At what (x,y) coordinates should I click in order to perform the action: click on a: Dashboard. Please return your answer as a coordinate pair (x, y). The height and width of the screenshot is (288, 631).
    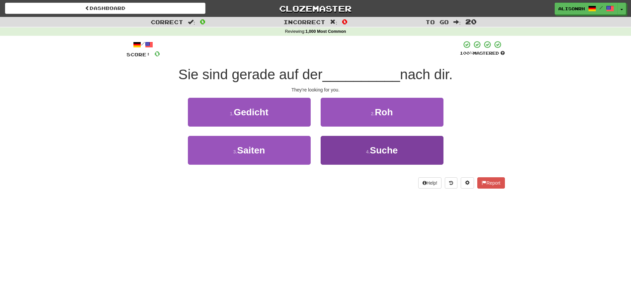
    Looking at the image, I should click on (105, 8).